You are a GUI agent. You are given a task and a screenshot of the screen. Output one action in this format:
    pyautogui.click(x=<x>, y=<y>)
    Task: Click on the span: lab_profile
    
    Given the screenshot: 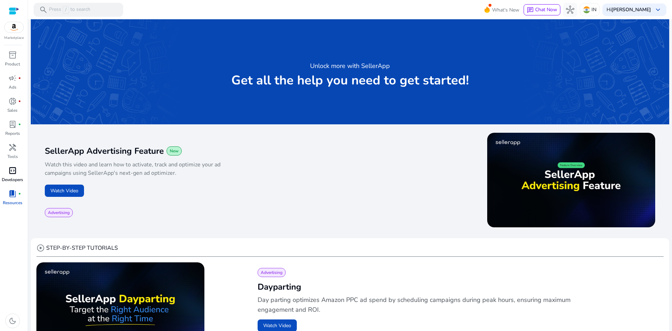 What is the action you would take?
    pyautogui.click(x=13, y=124)
    